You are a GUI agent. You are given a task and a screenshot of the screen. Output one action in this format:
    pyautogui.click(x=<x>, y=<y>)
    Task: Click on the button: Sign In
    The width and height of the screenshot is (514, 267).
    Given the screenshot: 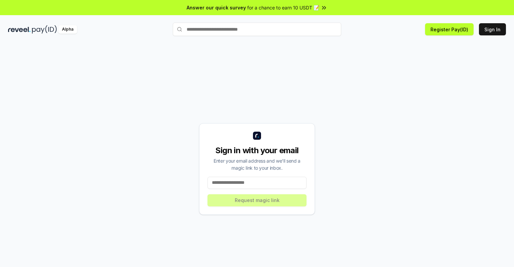 What is the action you would take?
    pyautogui.click(x=492, y=29)
    